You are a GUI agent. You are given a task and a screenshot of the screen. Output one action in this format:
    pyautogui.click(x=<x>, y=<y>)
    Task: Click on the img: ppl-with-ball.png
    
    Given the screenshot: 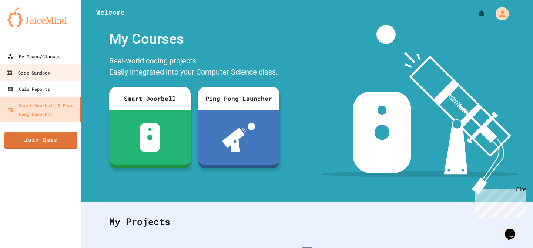 What is the action you would take?
    pyautogui.click(x=239, y=137)
    